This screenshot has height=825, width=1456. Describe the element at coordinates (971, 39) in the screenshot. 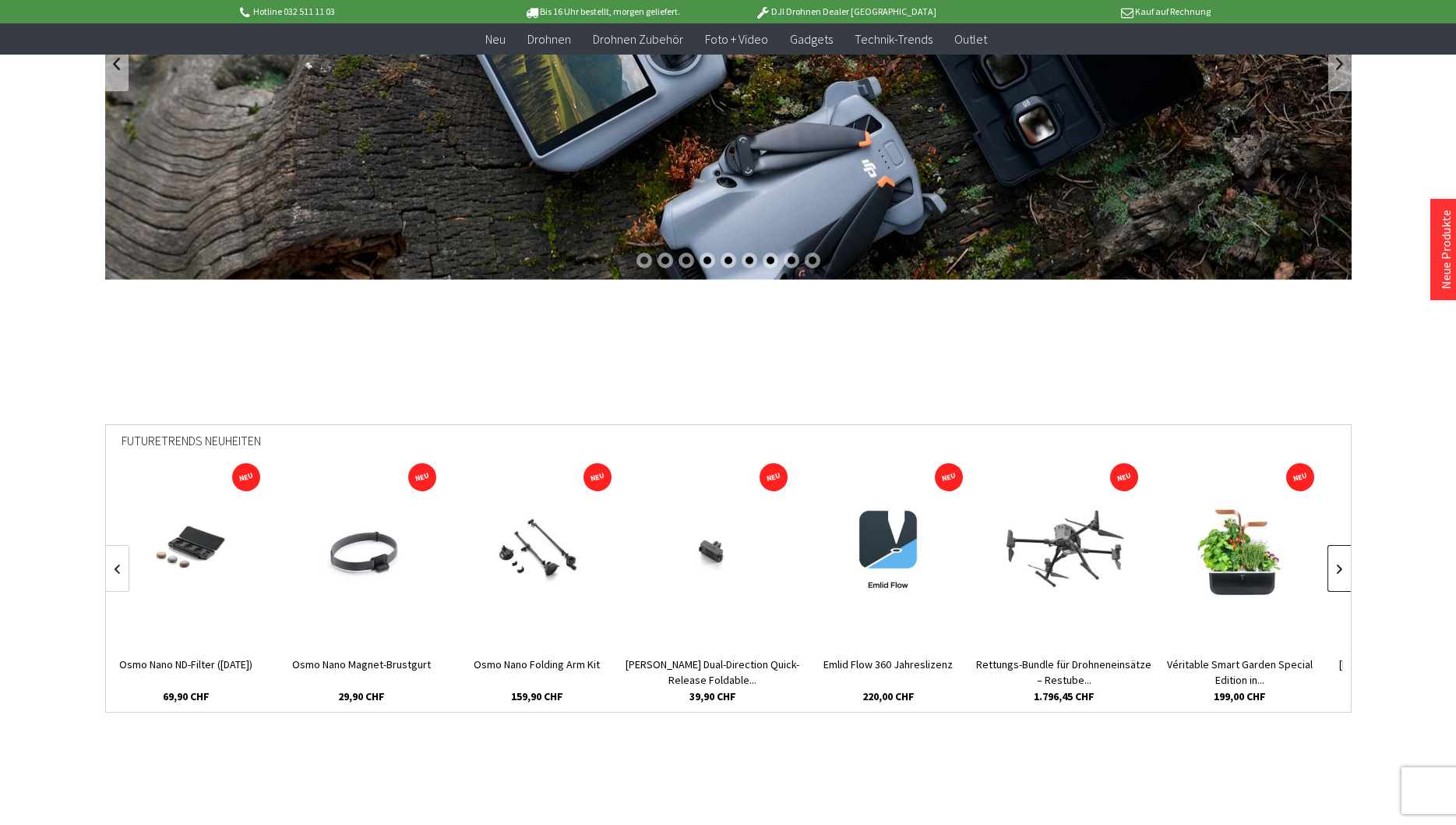

I see `a: Outlet` at that location.